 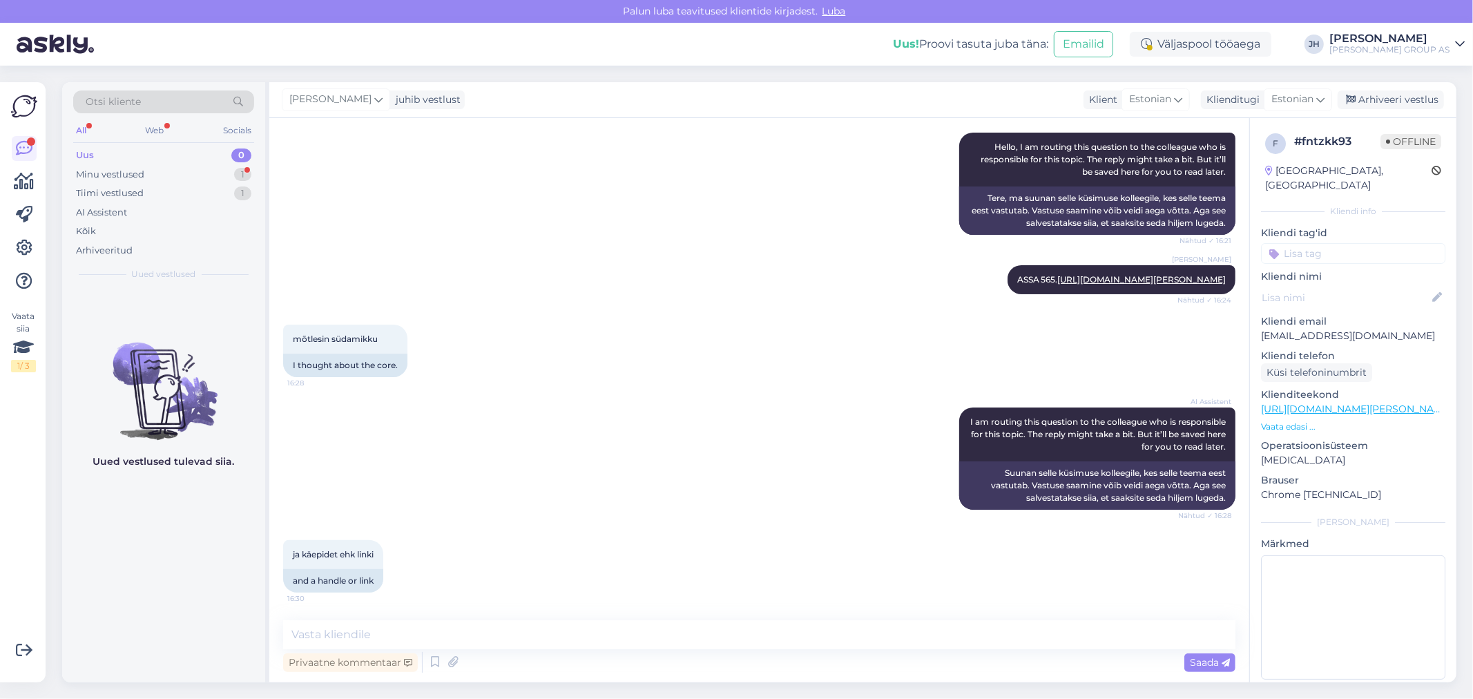 I want to click on p: Kliendi email, so click(x=1353, y=321).